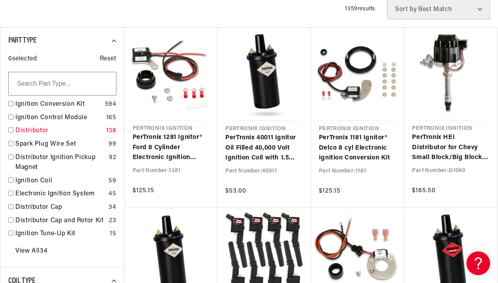 The image size is (498, 283). I want to click on a: Distributor Cap and Rotor Kit, so click(60, 221).